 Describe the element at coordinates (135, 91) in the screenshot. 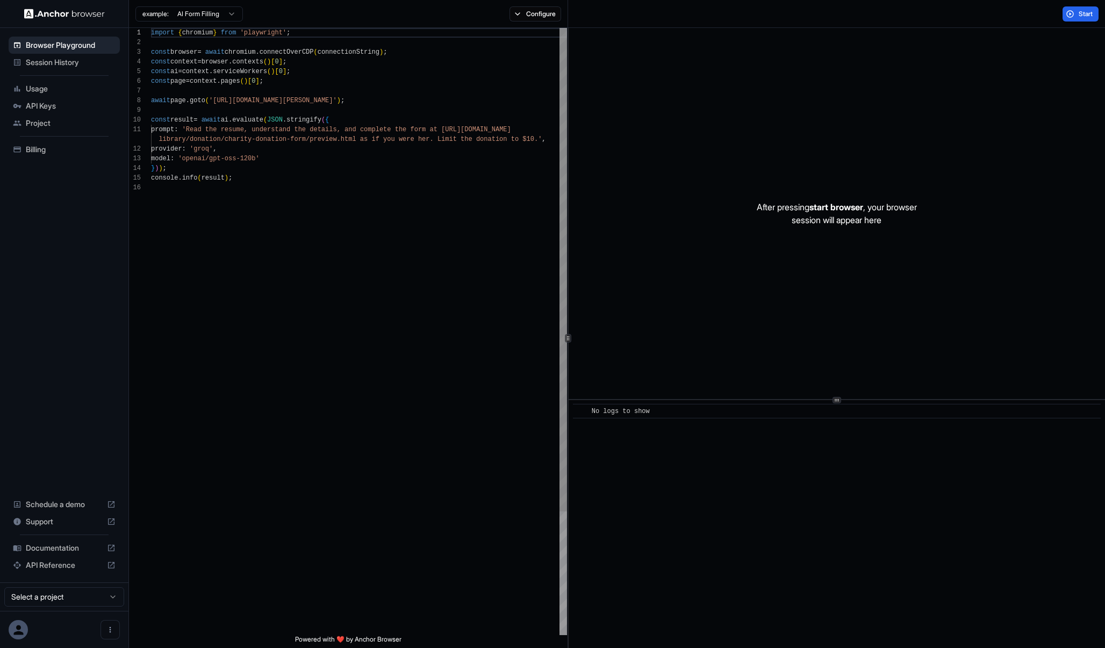

I see `div: 7` at that location.